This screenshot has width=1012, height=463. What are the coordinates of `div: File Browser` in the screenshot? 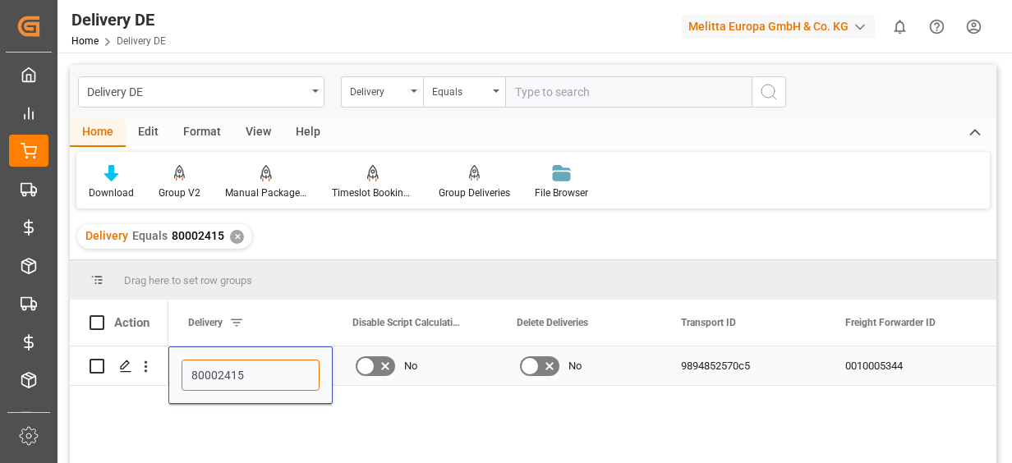 It's located at (561, 193).